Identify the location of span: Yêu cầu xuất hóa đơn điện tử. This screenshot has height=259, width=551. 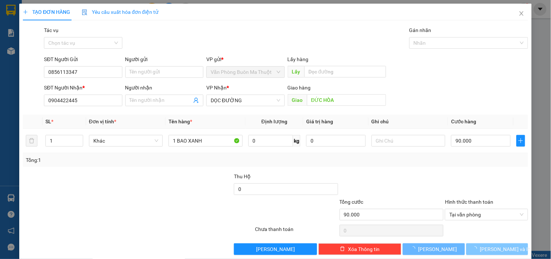
(120, 12).